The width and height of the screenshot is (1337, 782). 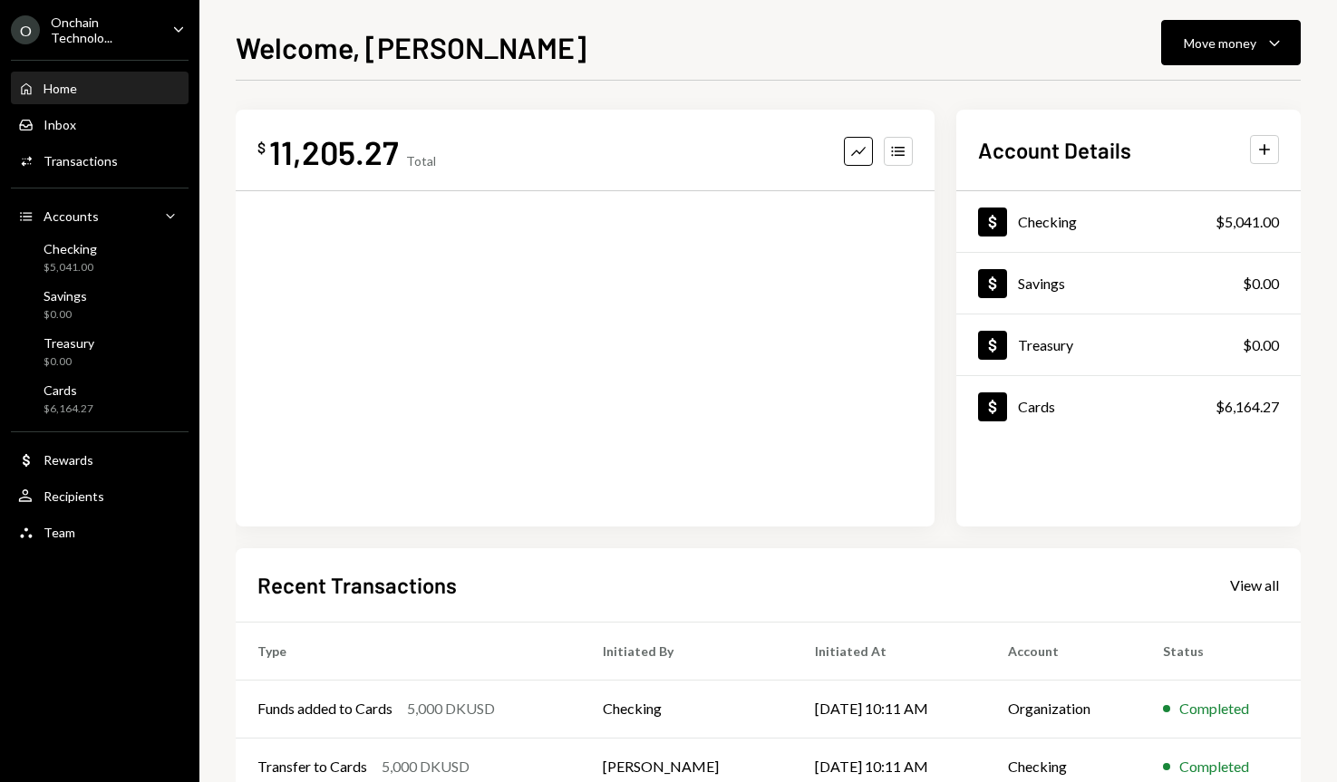 I want to click on div: Total, so click(x=421, y=160).